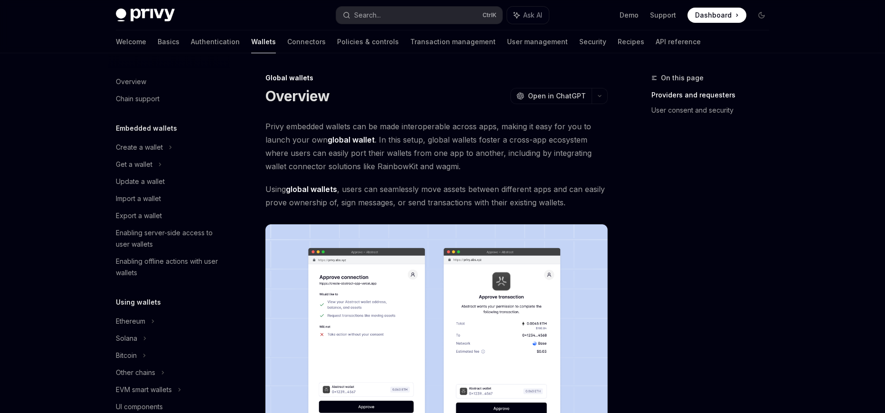  I want to click on div: Create a wallet, so click(139, 147).